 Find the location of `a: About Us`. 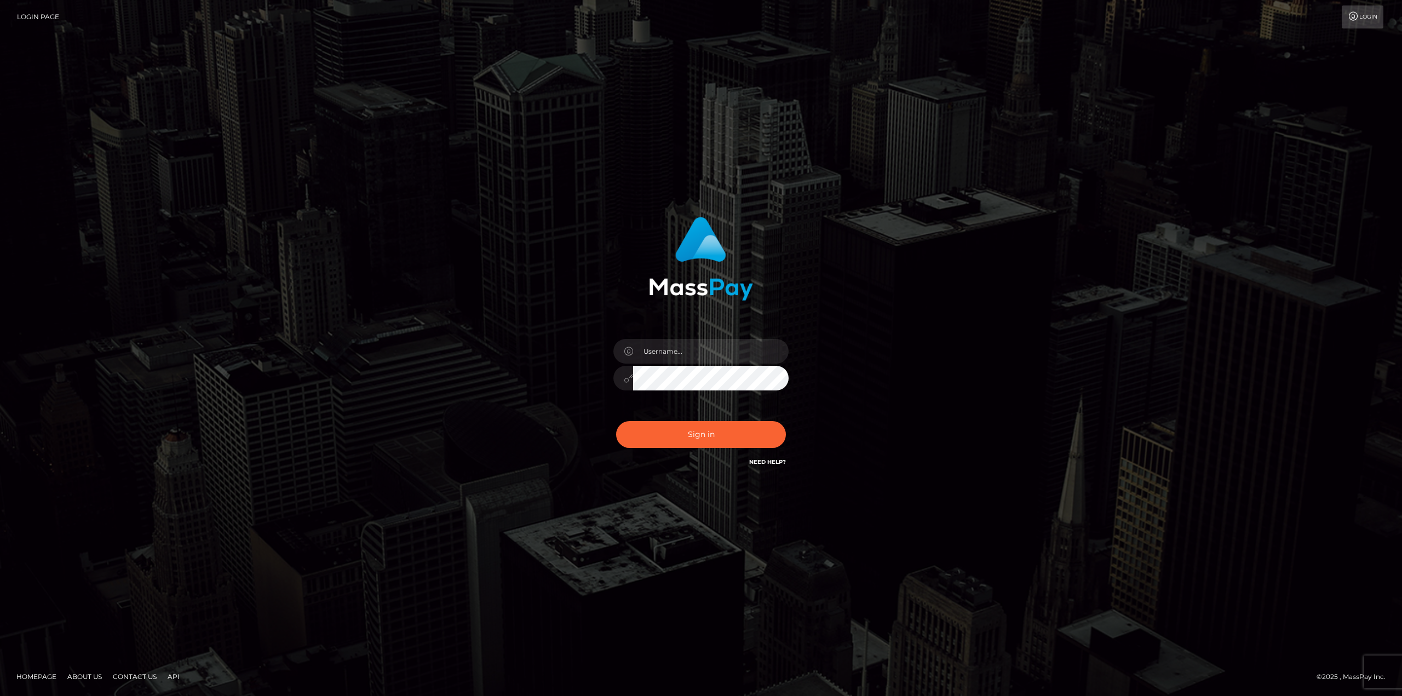

a: About Us is located at coordinates (84, 676).